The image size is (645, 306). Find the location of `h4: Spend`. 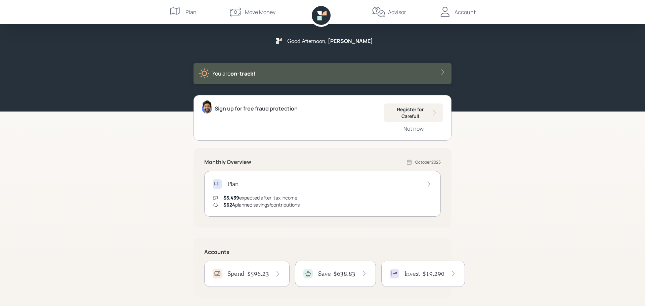

h4: Spend is located at coordinates (236, 274).